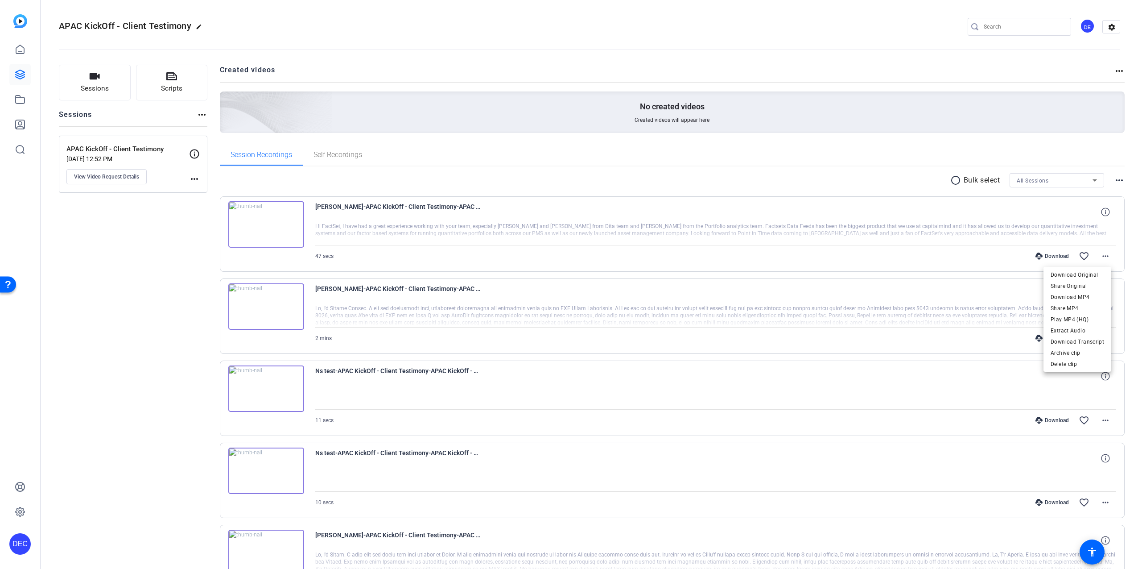 The image size is (1138, 569). Describe the element at coordinates (1077, 342) in the screenshot. I see `span: Download Transcript` at that location.